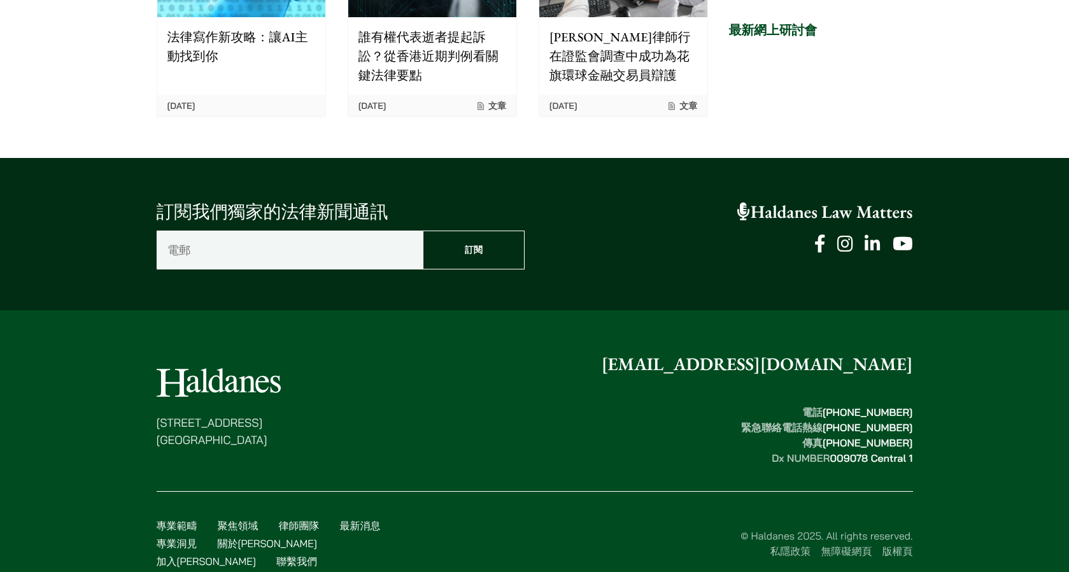 This screenshot has width=1069, height=572. I want to click on a: 最新消息, so click(360, 525).